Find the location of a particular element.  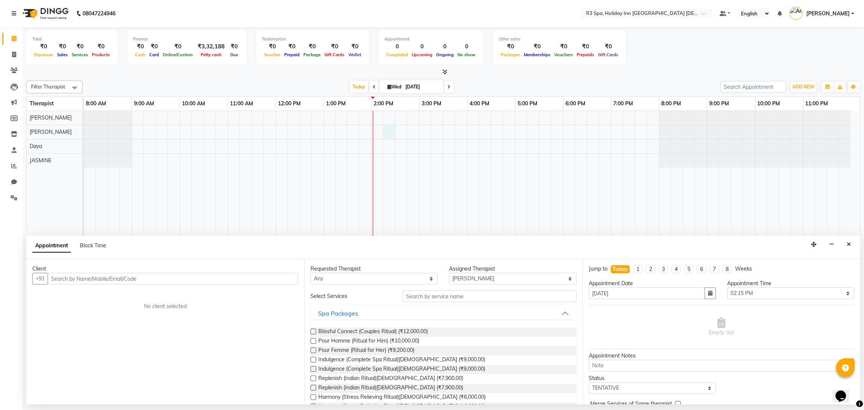

span: Prepaid is located at coordinates (292, 55).